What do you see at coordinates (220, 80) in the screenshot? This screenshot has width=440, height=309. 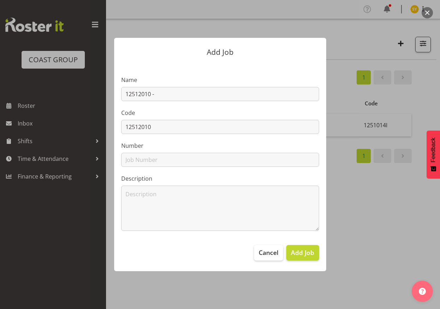 I see `label: Name` at bounding box center [220, 80].